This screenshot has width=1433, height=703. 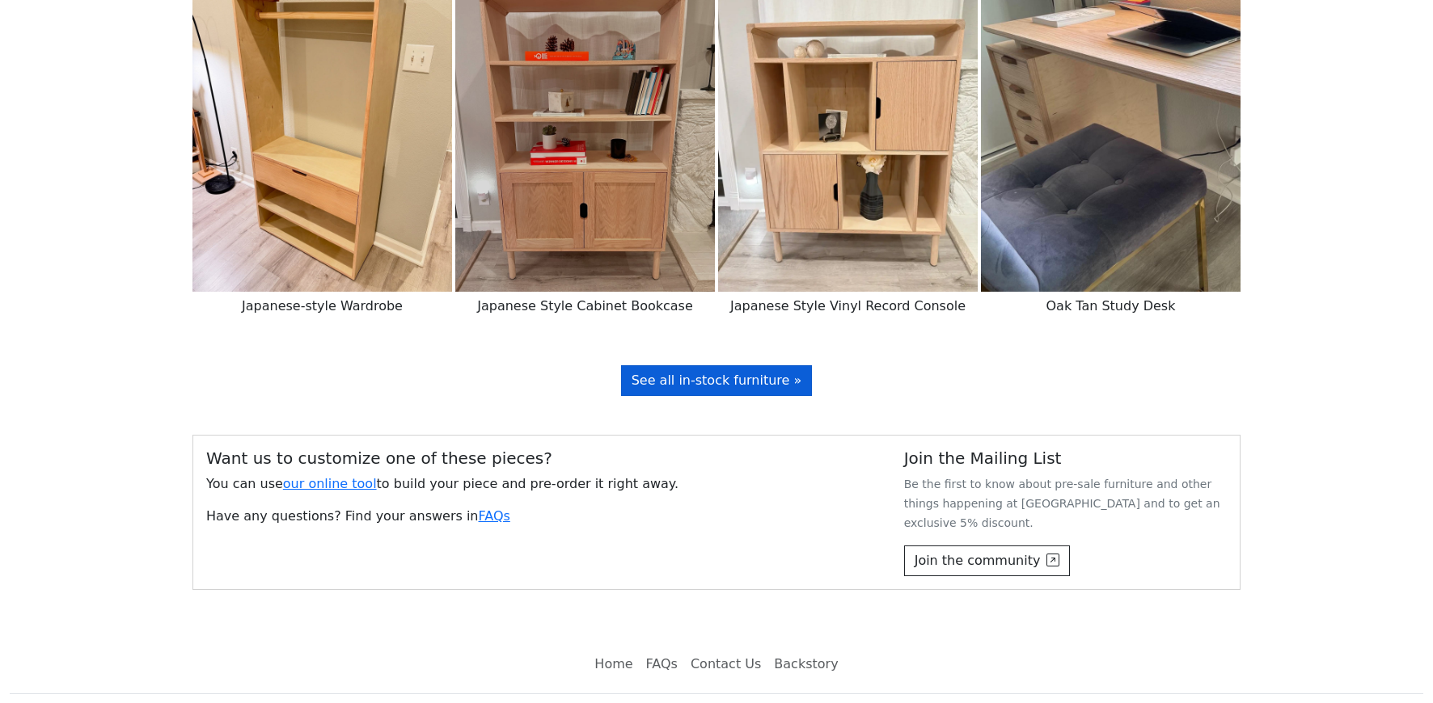 What do you see at coordinates (542, 517) in the screenshot?
I see `p: Have any questions? Find your answers in` at bounding box center [542, 517].